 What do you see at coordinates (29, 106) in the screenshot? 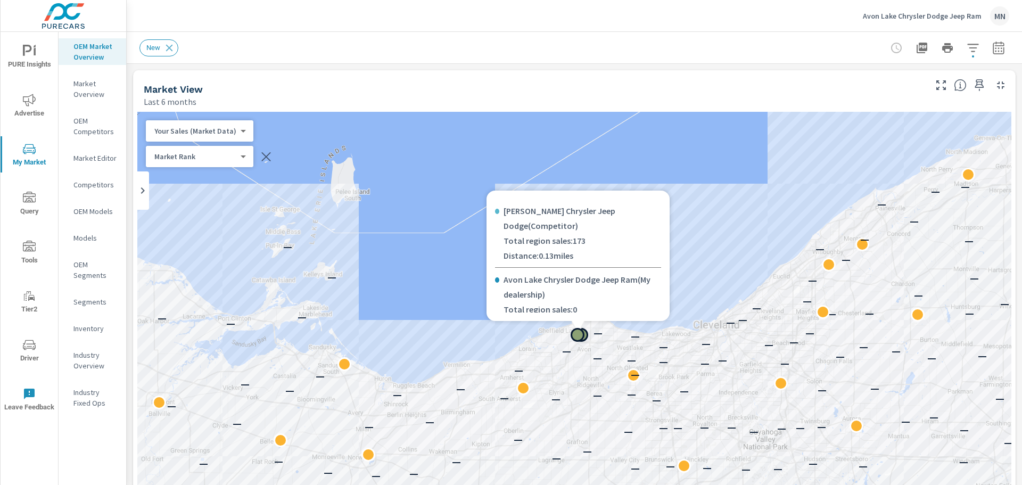
I see `span: Advertise` at bounding box center [29, 106].